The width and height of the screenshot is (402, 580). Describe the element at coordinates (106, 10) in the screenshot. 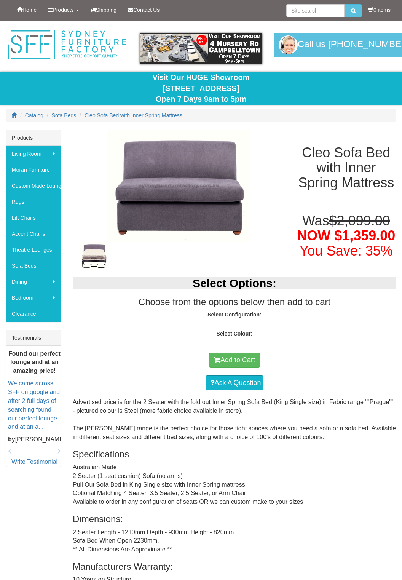

I see `span: Shipping` at that location.